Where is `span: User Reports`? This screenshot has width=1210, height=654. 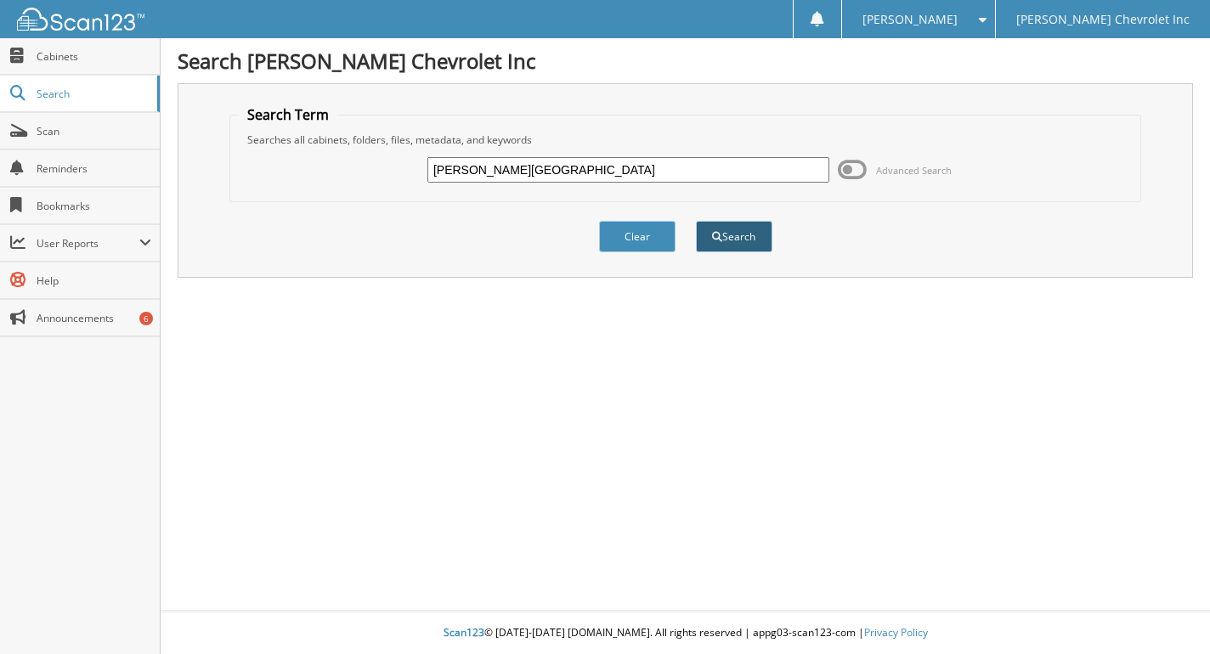
span: User Reports is located at coordinates (88, 243).